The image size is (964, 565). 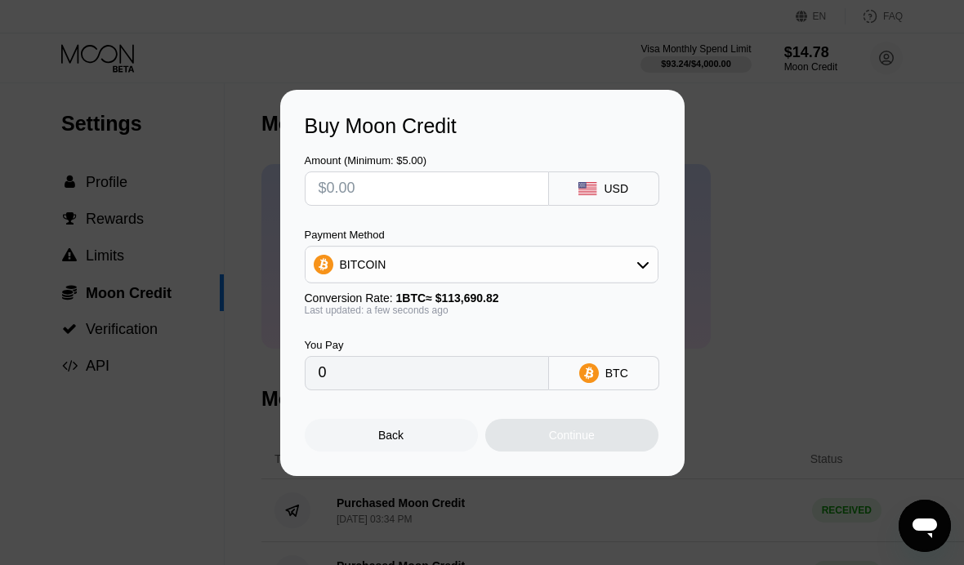 What do you see at coordinates (427, 160) in the screenshot?
I see `div: Amount (Minimum: $5.00)` at bounding box center [427, 160].